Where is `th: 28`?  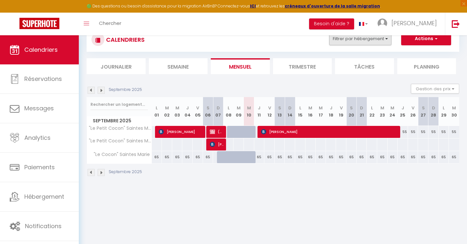 th: 28 is located at coordinates (433, 111).